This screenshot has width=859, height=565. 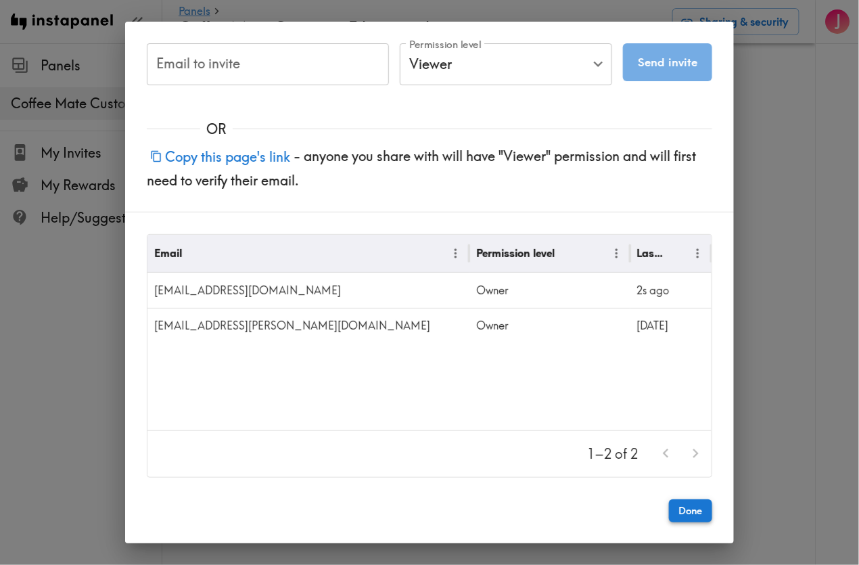 What do you see at coordinates (308, 290) in the screenshot?
I see `div: julianna.simon@publicisna.com` at bounding box center [308, 290].